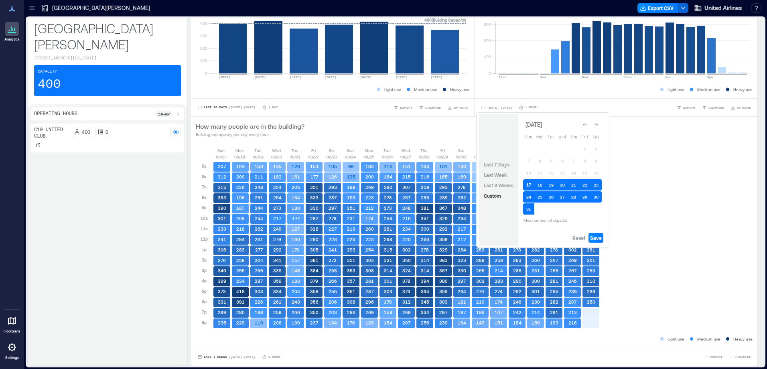 The width and height of the screenshot is (767, 369). I want to click on text: 125, so click(351, 176).